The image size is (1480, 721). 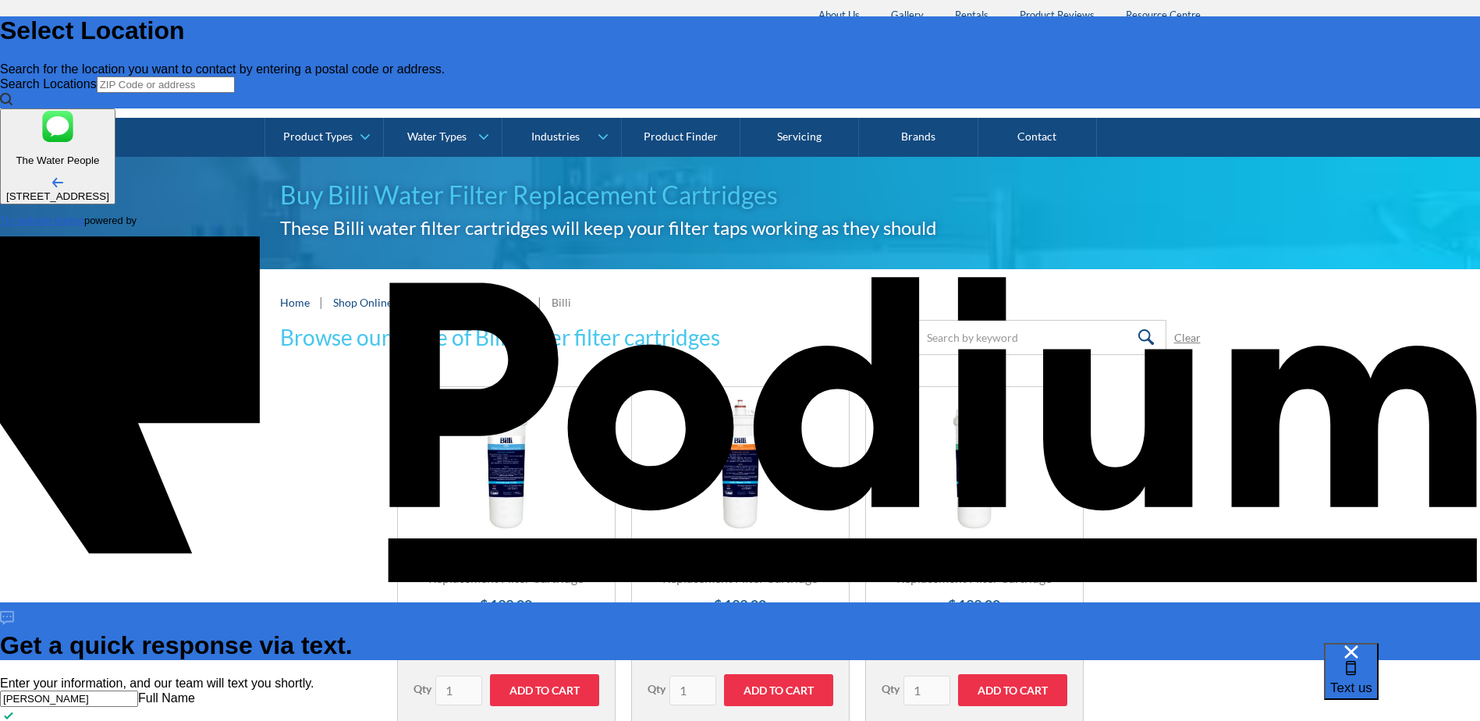 I want to click on input: ZIP Code or address, so click(x=165, y=84).